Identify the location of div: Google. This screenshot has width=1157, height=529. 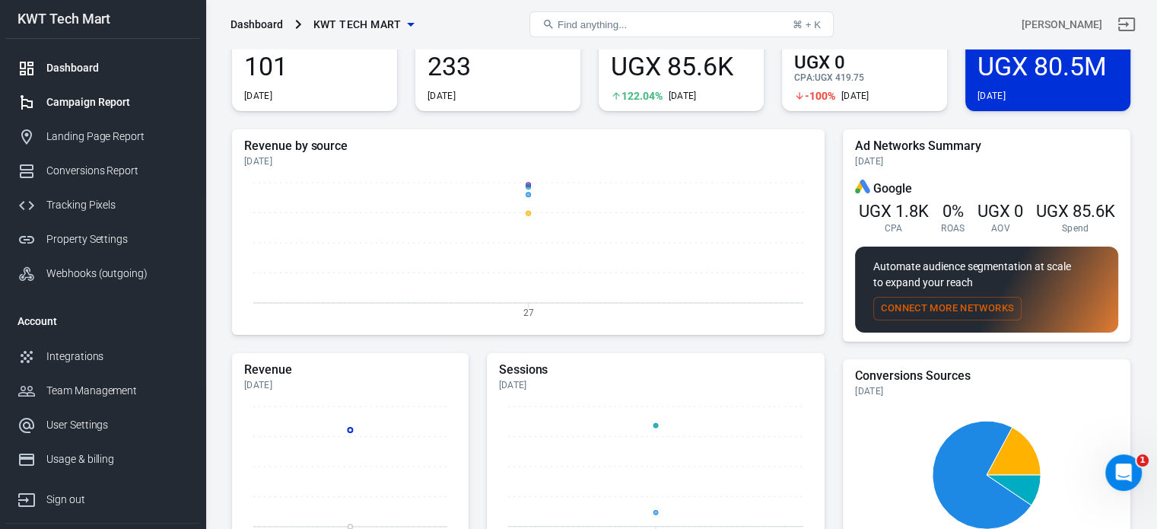
(987, 188).